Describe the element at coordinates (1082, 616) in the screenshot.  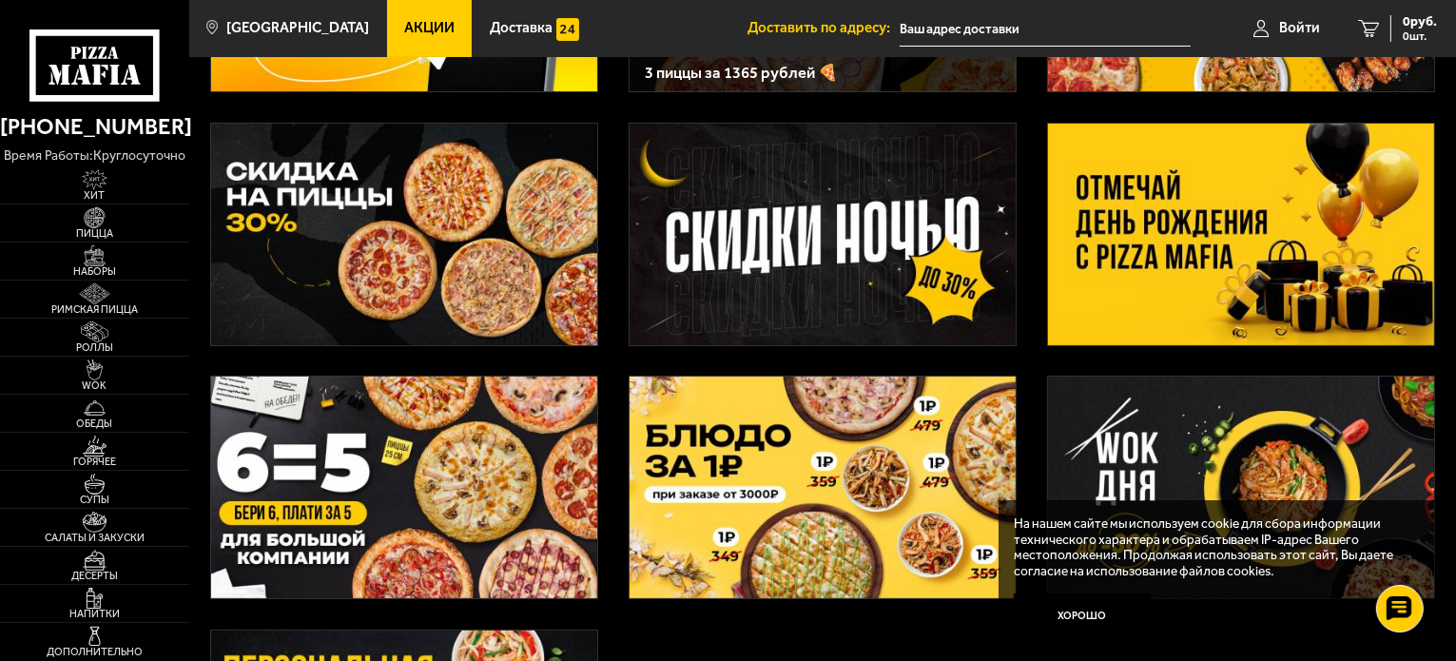
I see `button: Хорошо` at that location.